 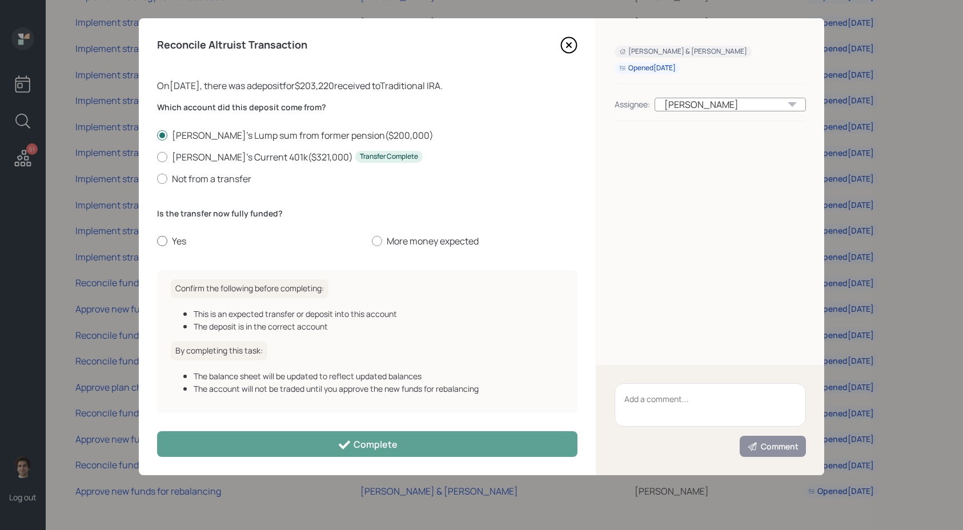 What do you see at coordinates (773, 446) in the screenshot?
I see `button: Comment` at bounding box center [773, 446].